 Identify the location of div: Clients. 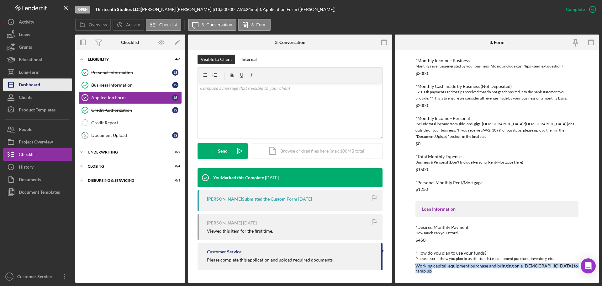
(25, 98).